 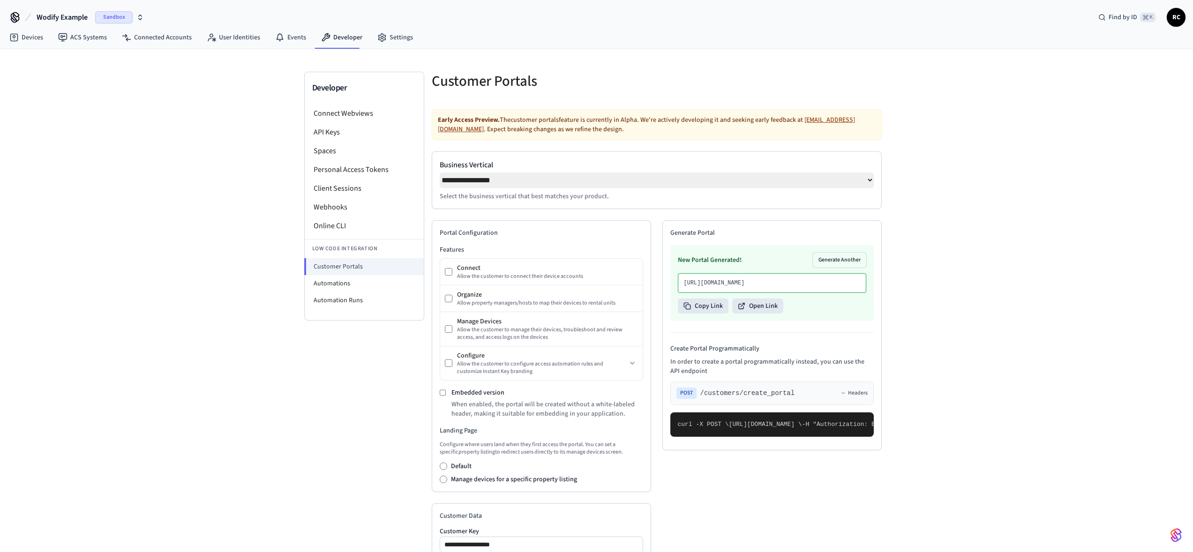 What do you see at coordinates (890, 424) in the screenshot?
I see `span: -H "Authorization: Bearer seam_api_key_123456" \` at bounding box center [890, 424].